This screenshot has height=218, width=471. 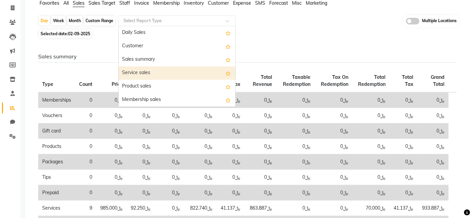 What do you see at coordinates (247, 56) in the screenshot?
I see `h6: Sales summary` at bounding box center [247, 56].